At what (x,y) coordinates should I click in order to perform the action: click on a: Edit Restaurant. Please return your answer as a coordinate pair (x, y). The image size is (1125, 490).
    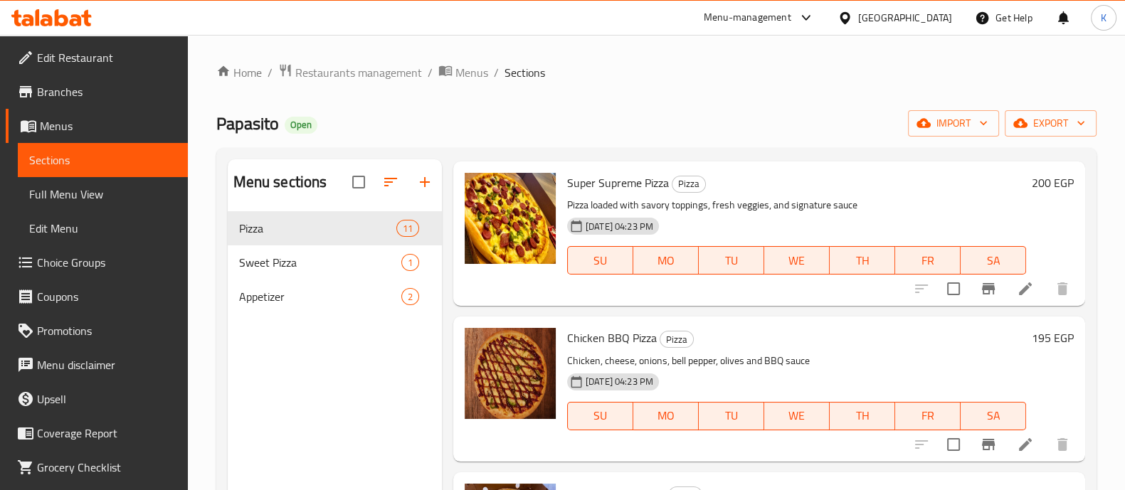
    Looking at the image, I should click on (97, 58).